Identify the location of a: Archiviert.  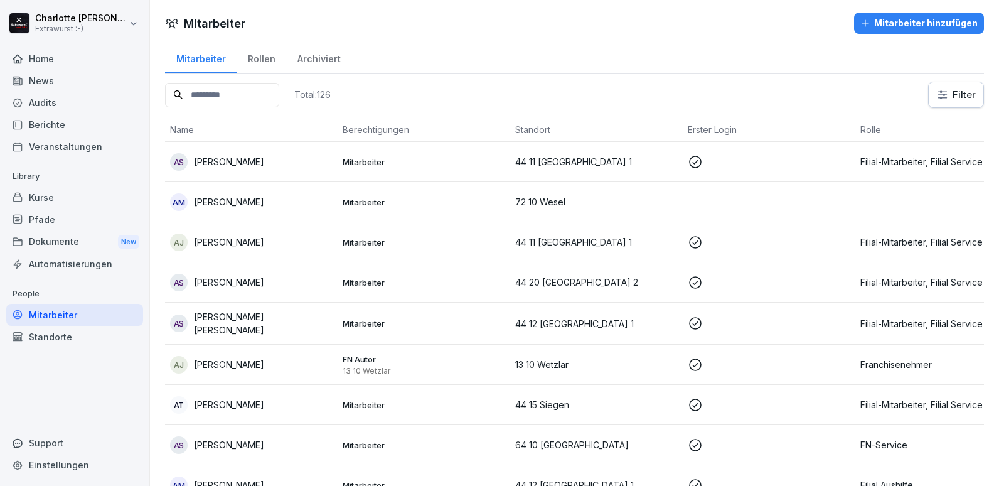
(319, 57).